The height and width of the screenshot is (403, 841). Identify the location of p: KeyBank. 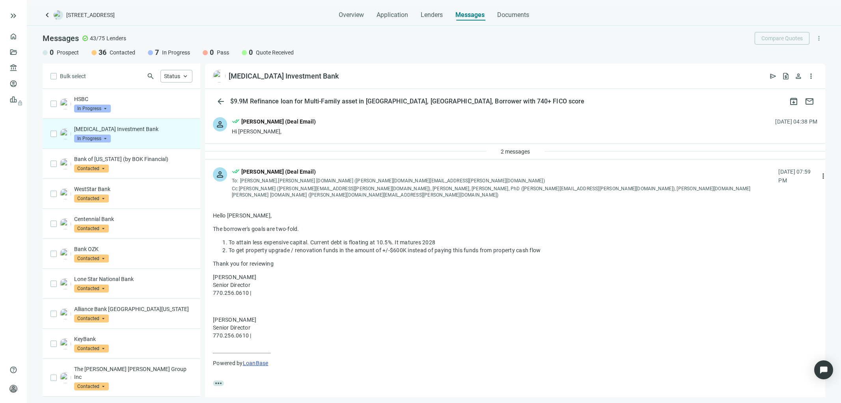
(133, 339).